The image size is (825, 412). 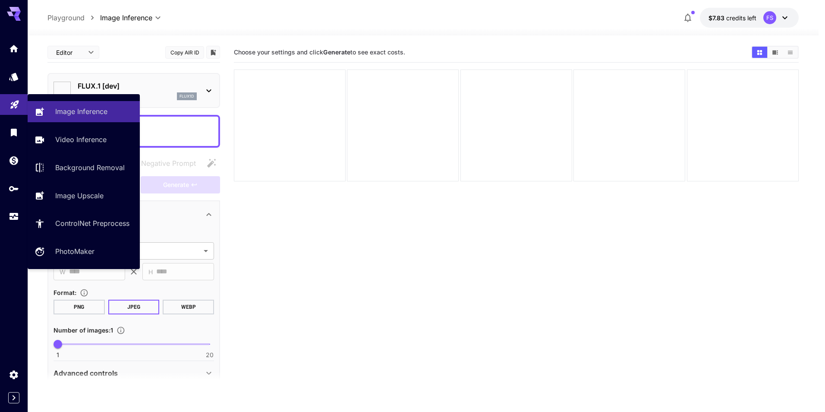 What do you see at coordinates (81, 139) in the screenshot?
I see `p: Video Inference` at bounding box center [81, 139].